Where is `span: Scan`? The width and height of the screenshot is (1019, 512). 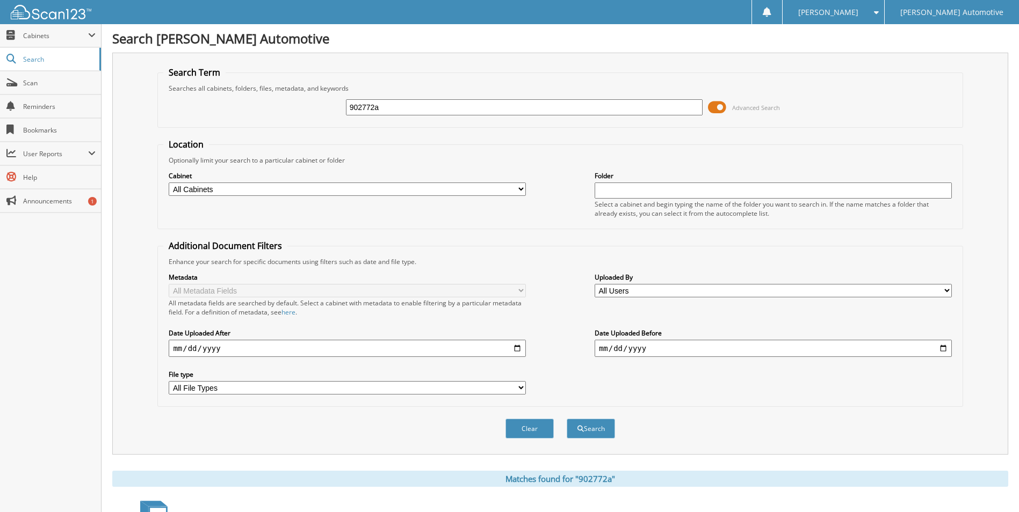
span: Scan is located at coordinates (59, 83).